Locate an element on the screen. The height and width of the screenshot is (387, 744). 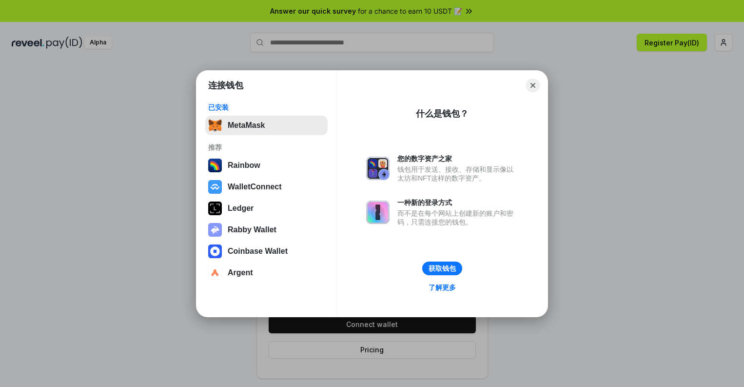
a: 了解更多 is located at coordinates (442, 287).